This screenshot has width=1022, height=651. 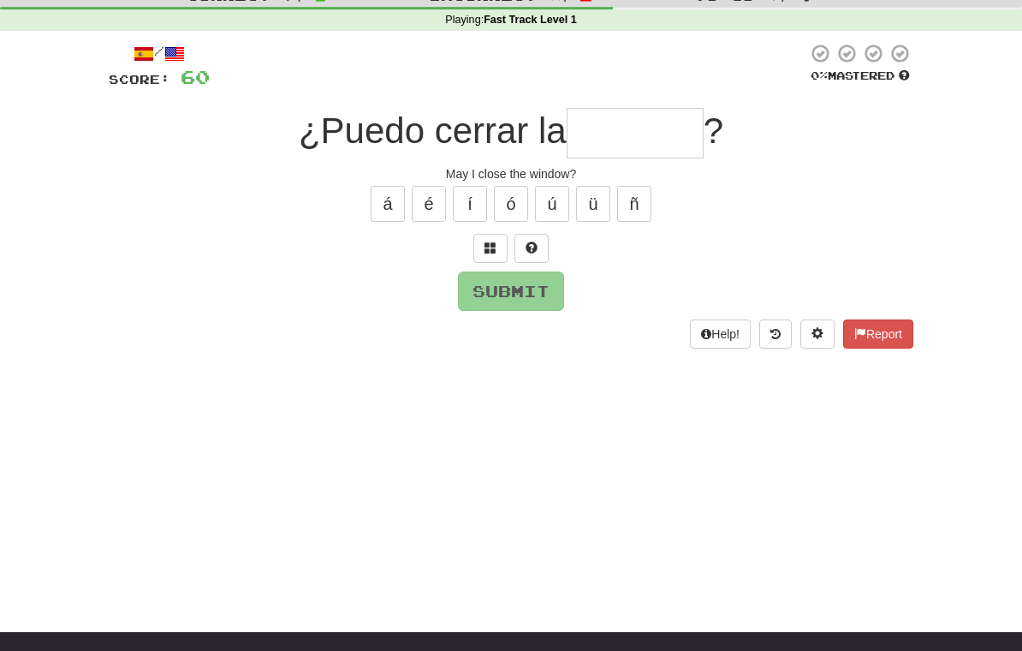 What do you see at coordinates (511, 174) in the screenshot?
I see `div: May I close the window?` at bounding box center [511, 174].